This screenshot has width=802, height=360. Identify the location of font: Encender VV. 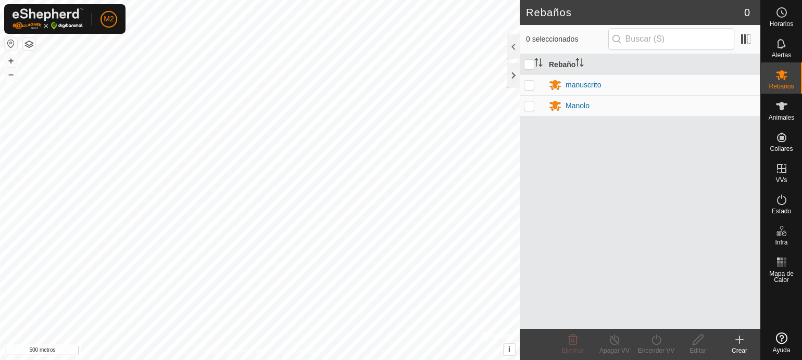
(656, 351).